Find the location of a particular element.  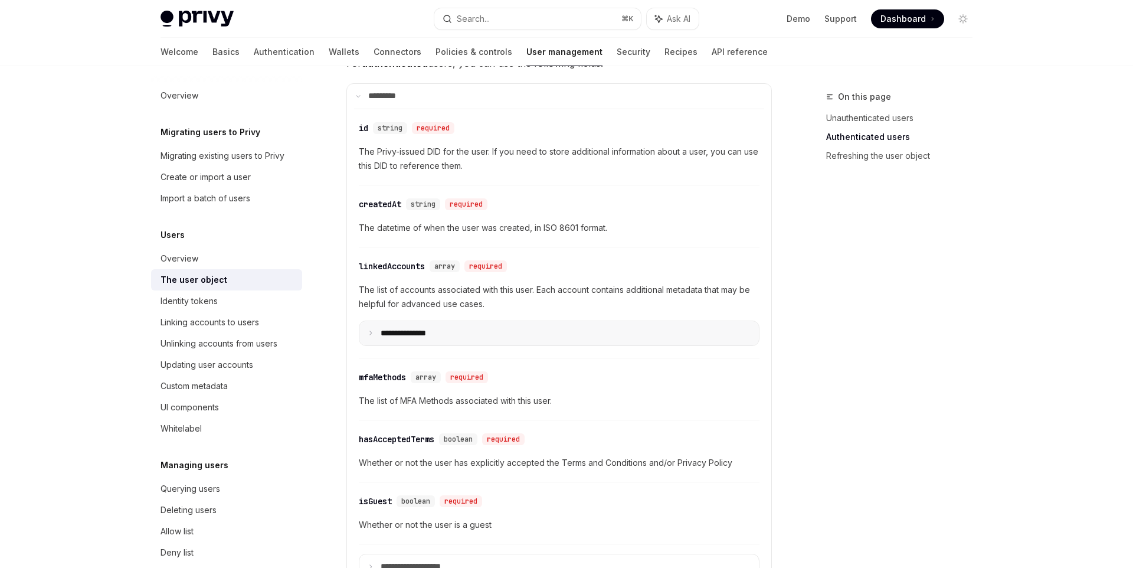

h5: Users is located at coordinates (172, 235).